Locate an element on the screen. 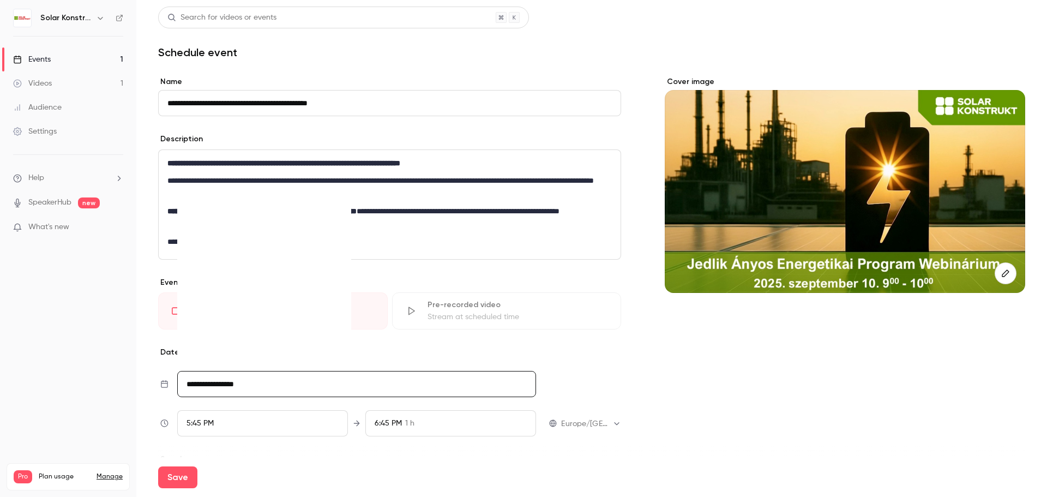 This screenshot has width=1047, height=497. div: editor is located at coordinates (389, 204).